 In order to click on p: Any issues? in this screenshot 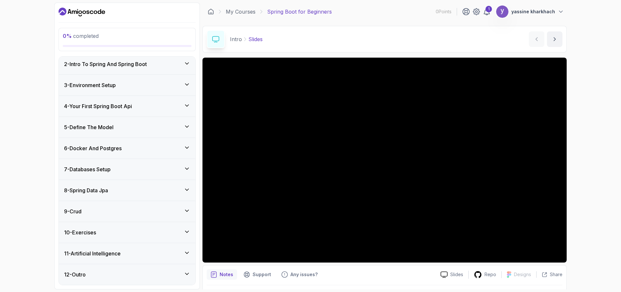, I will do `click(304, 274)`.